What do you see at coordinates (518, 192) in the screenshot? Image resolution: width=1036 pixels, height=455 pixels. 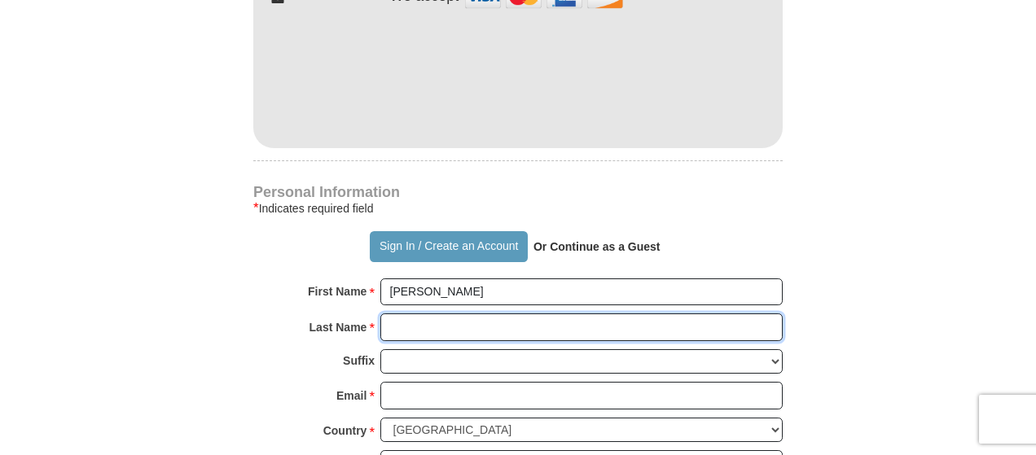 I see `h4: Personal Information` at bounding box center [518, 192].